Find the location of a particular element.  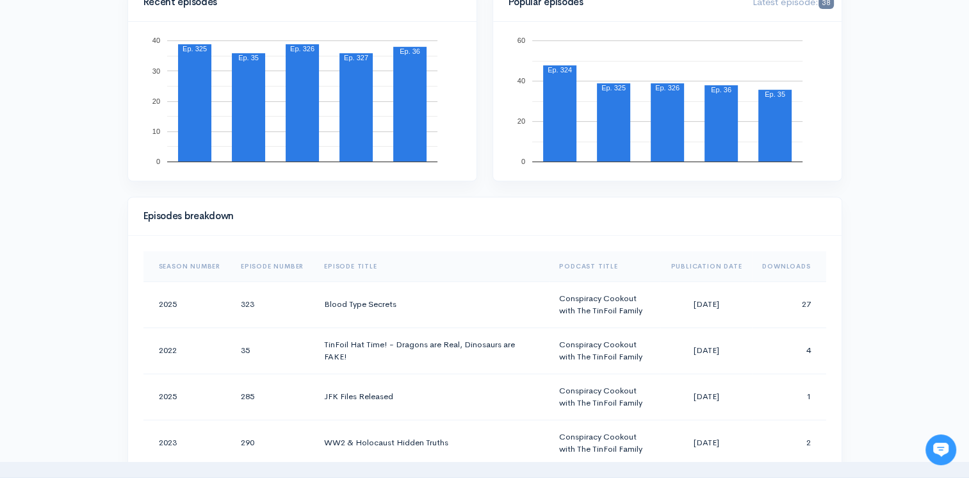

text: 60 is located at coordinates (520, 40).